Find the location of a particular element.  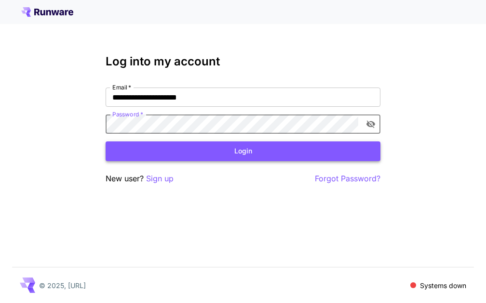

button: Forgot Password? is located at coordinates (347, 179).